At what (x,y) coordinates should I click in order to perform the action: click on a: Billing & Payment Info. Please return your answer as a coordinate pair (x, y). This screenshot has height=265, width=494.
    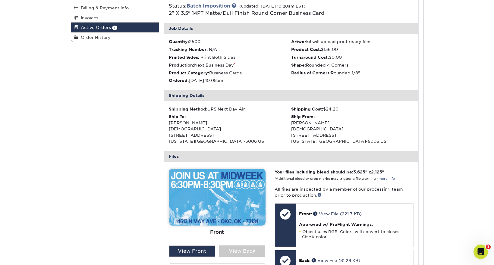
    Looking at the image, I should click on (115, 8).